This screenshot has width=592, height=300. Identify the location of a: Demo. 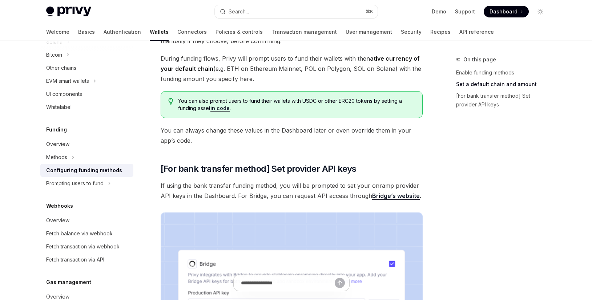
(439, 12).